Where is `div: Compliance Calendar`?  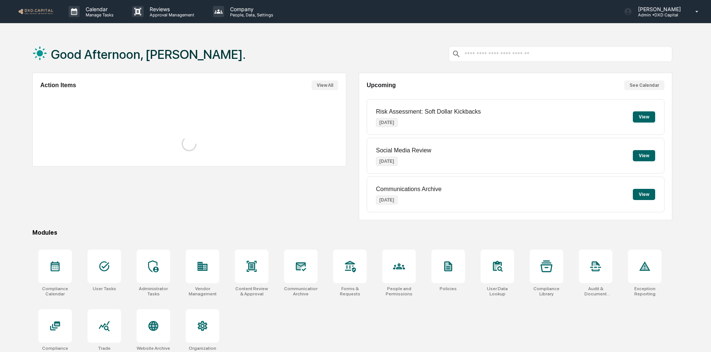
div: Compliance Calendar is located at coordinates (55, 291).